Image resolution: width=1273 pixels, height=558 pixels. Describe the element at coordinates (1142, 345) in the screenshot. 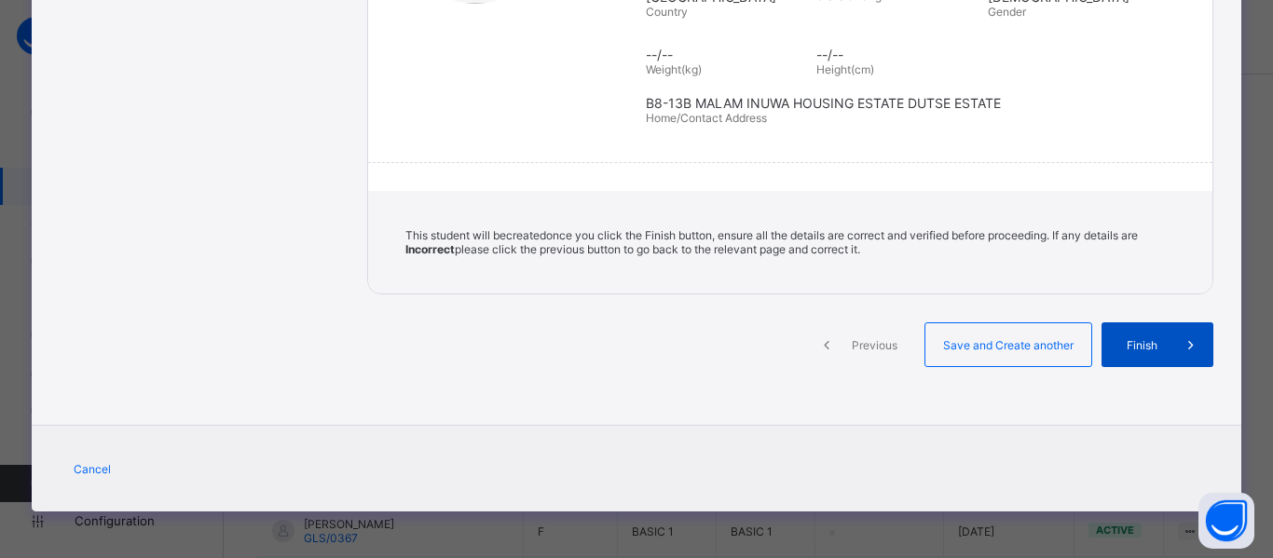

I see `span: Finish` at that location.